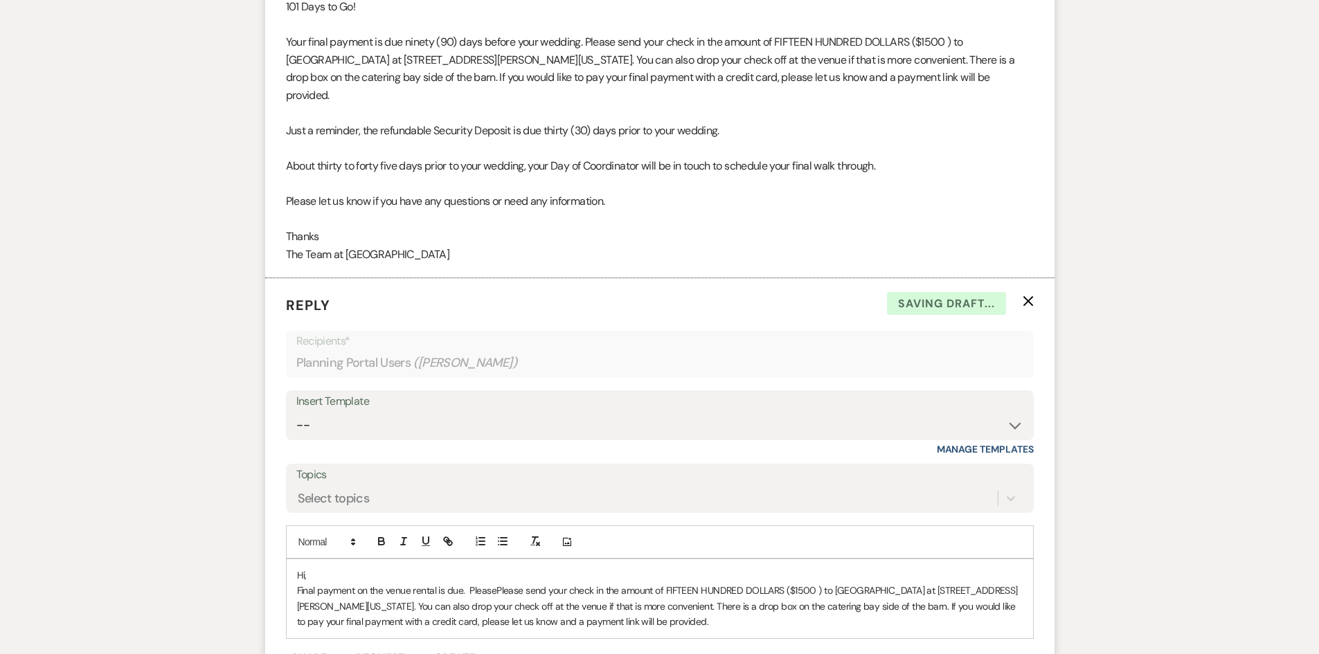  I want to click on label: Topics, so click(660, 475).